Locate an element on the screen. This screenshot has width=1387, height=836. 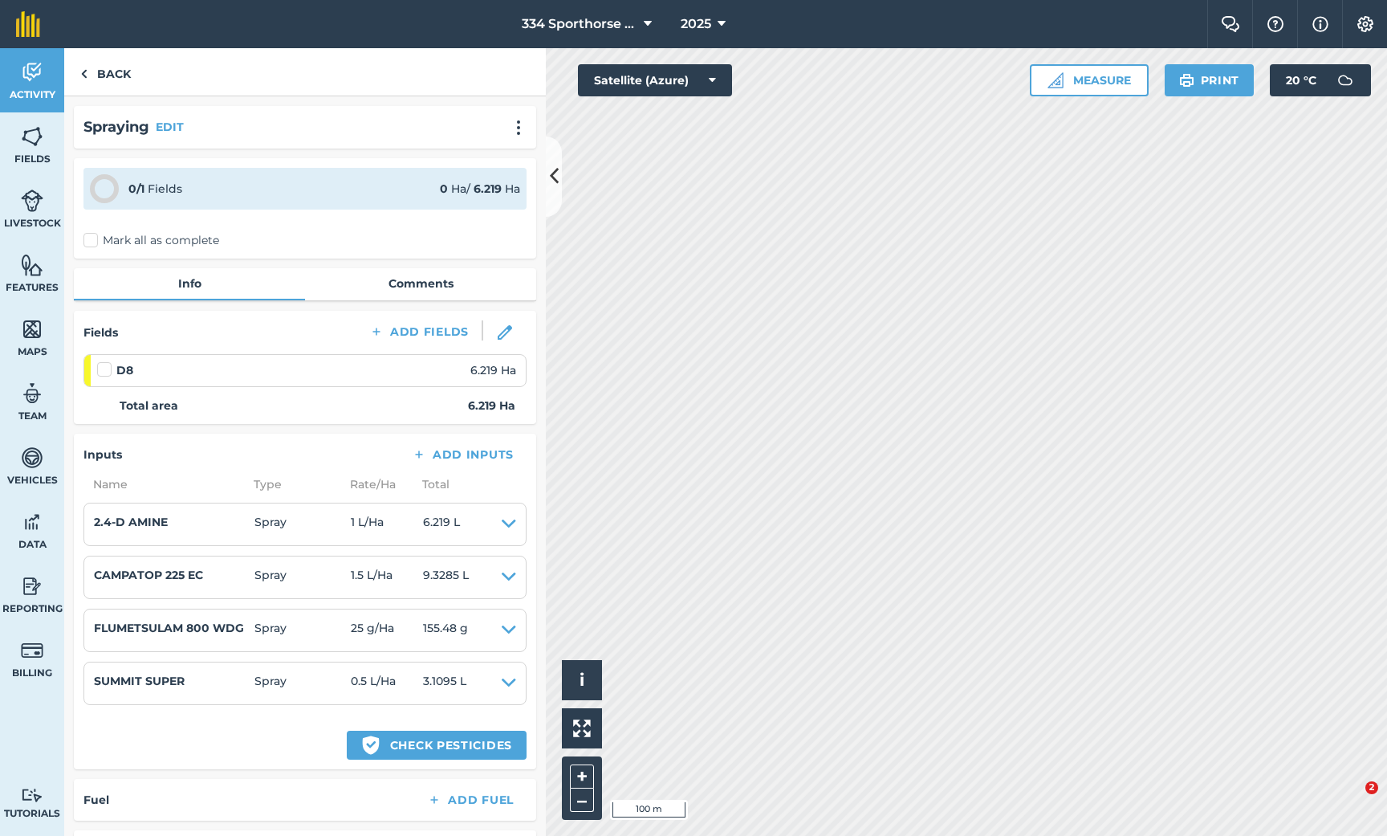
summary: FLUMETSULAM 800 WDGSpray25 g/Ha155.48 g is located at coordinates (305, 630).